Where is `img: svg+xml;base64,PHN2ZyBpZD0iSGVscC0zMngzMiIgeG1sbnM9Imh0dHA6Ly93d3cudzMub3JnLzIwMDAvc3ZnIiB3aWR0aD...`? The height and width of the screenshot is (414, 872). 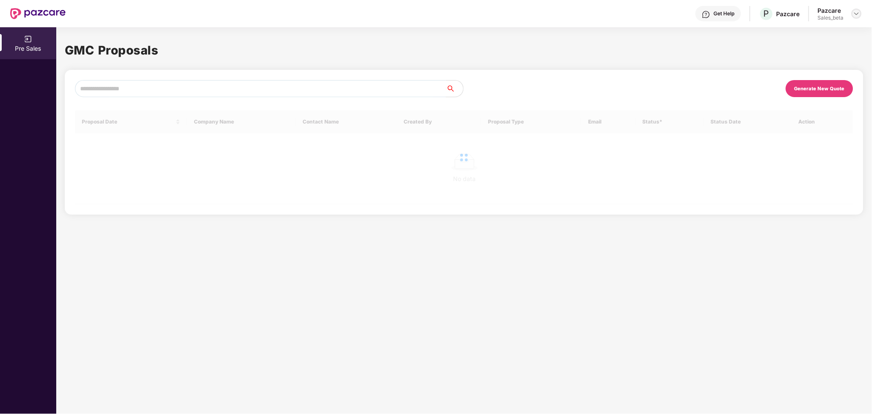
img: svg+xml;base64,PHN2ZyBpZD0iSGVscC0zMngzMiIgeG1sbnM9Imh0dHA6Ly93d3cudzMub3JnLzIwMDAvc3ZnIiB3aWR0aD... is located at coordinates (707, 14).